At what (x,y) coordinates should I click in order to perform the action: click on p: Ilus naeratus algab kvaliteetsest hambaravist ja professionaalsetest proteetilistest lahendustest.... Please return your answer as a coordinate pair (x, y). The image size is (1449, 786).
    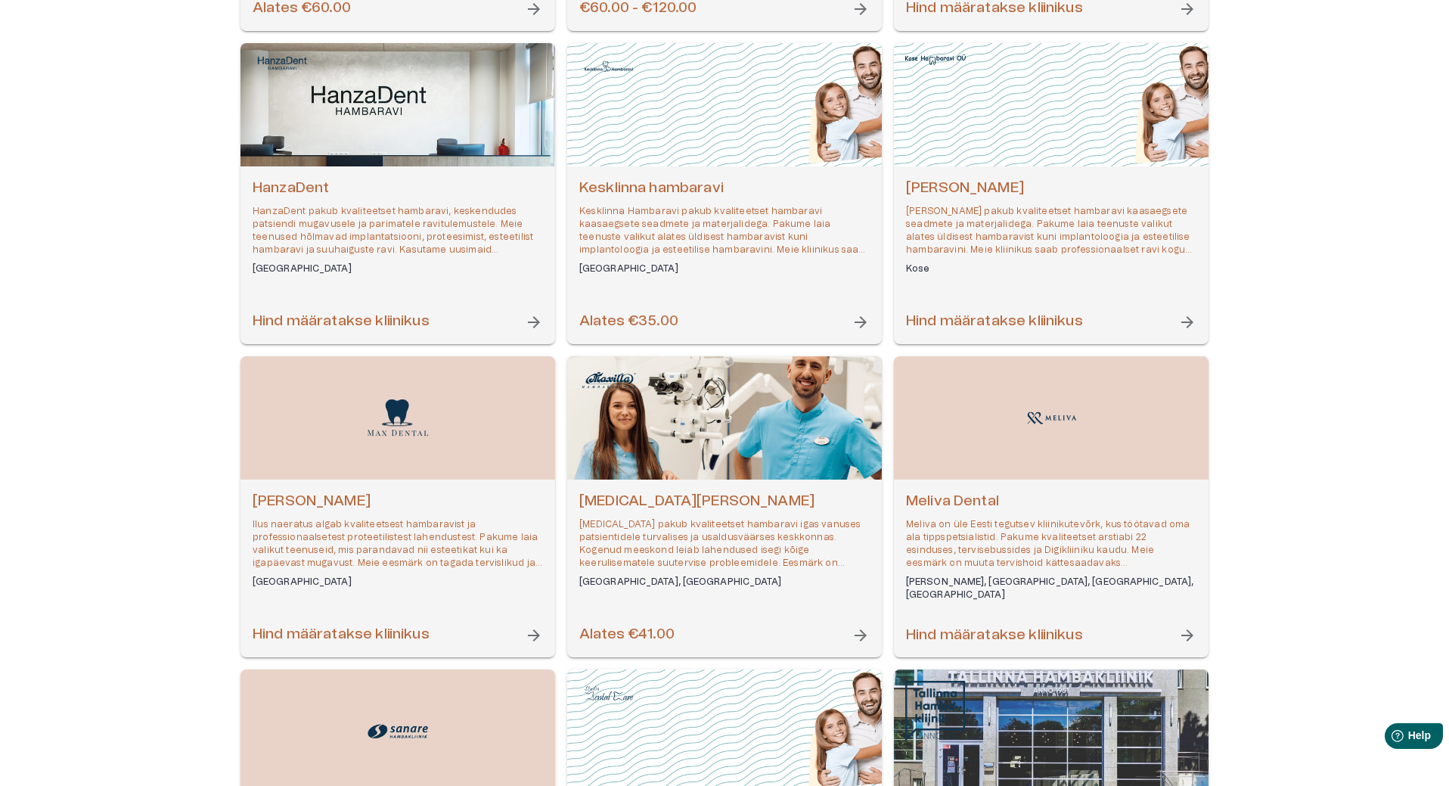
    Looking at the image, I should click on (398, 544).